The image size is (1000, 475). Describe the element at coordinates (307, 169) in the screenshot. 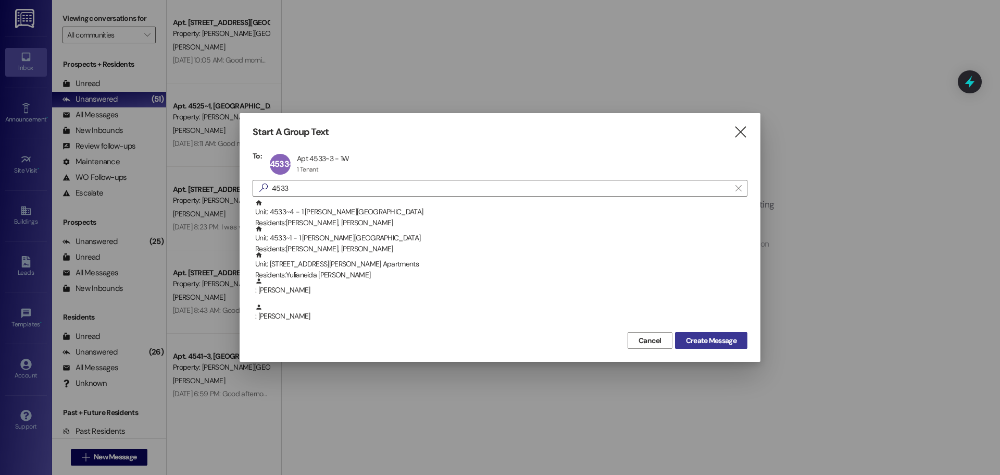

I see `div: 1 Tenant` at that location.